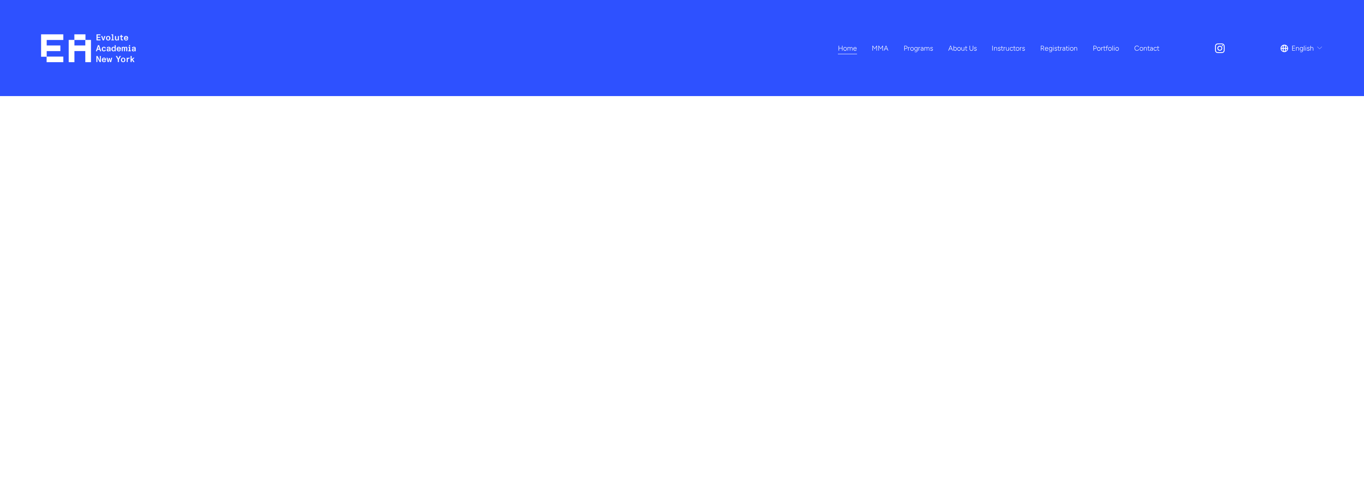 This screenshot has height=482, width=1364. Describe the element at coordinates (1302, 48) in the screenshot. I see `div: language picker` at that location.